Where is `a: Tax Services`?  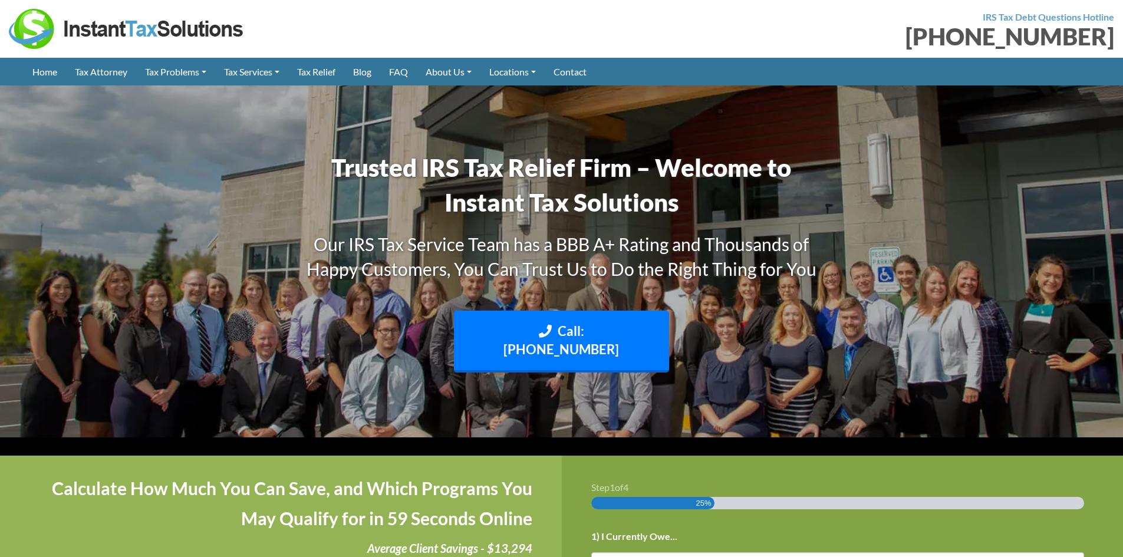 a: Tax Services is located at coordinates (252, 71).